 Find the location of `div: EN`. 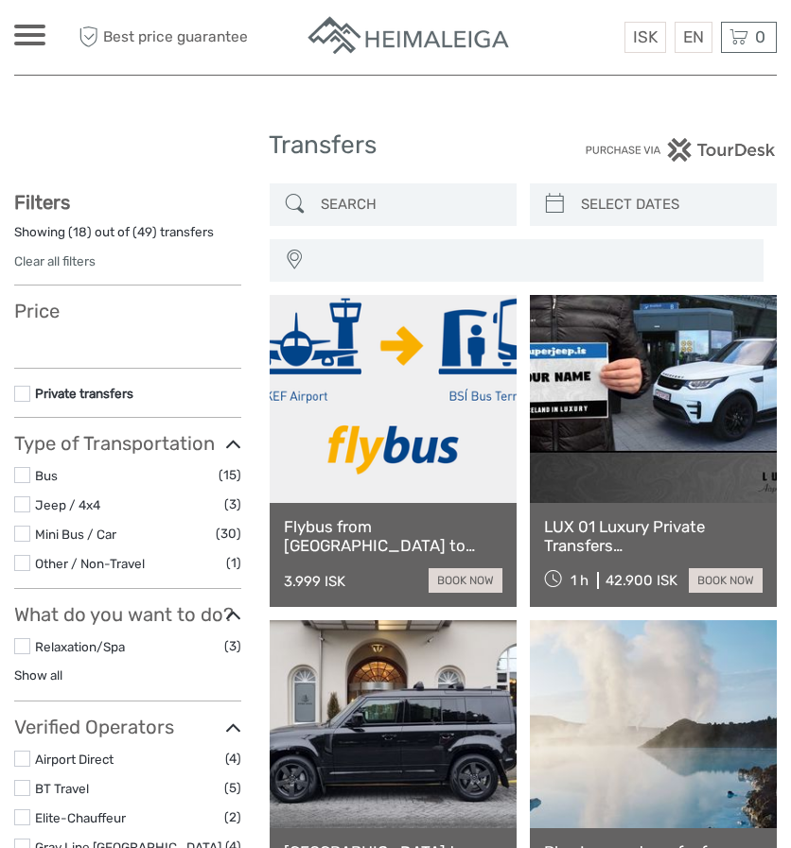

div: EN is located at coordinates (693, 37).